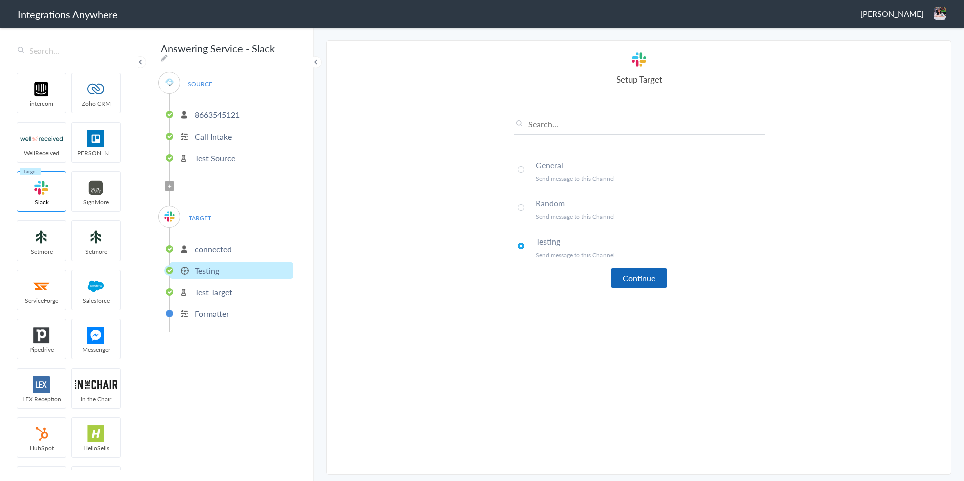  I want to click on p: Testing, so click(207, 270).